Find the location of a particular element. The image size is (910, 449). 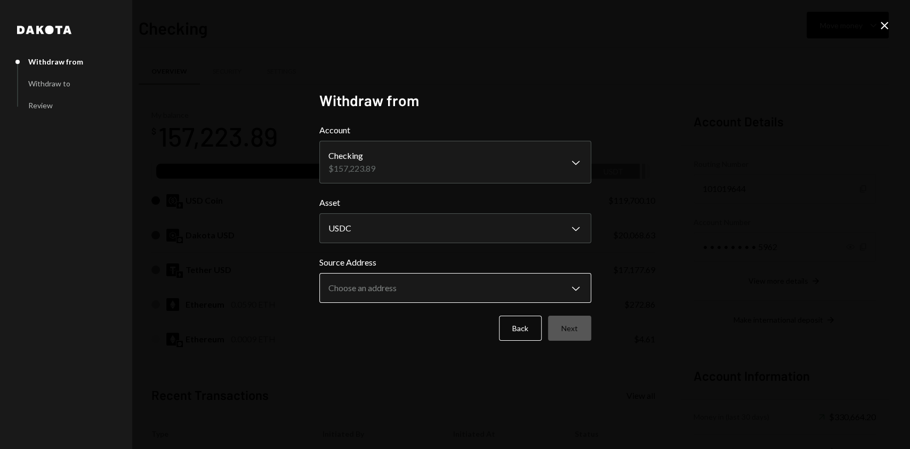

button: Account is located at coordinates (455, 162).